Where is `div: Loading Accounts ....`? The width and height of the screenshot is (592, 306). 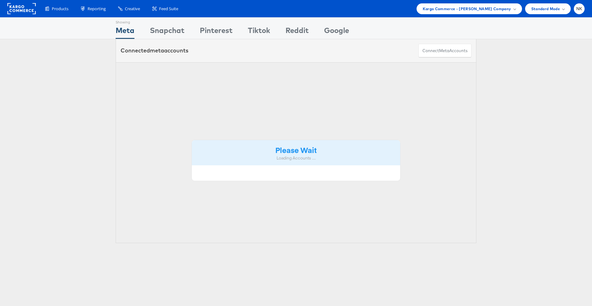 div: Loading Accounts .... is located at coordinates (296, 158).